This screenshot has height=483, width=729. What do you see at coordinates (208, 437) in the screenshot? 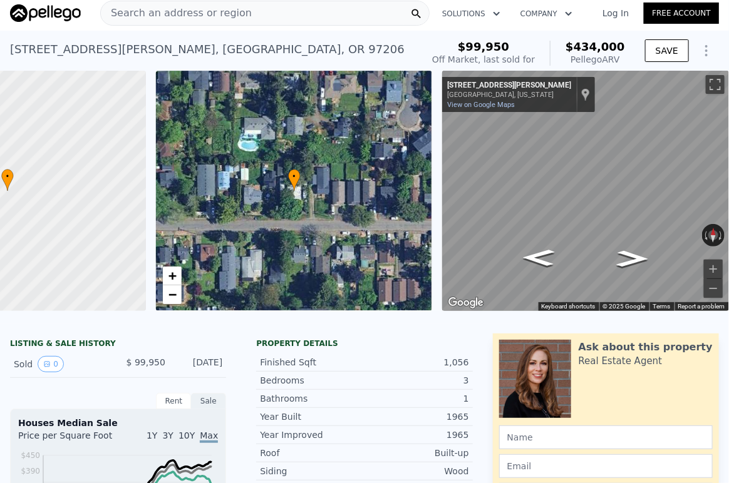
I see `span: Max` at bounding box center [208, 437].